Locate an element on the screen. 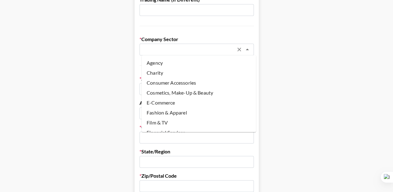 This screenshot has width=393, height=192. label: Company Sector is located at coordinates (197, 39).